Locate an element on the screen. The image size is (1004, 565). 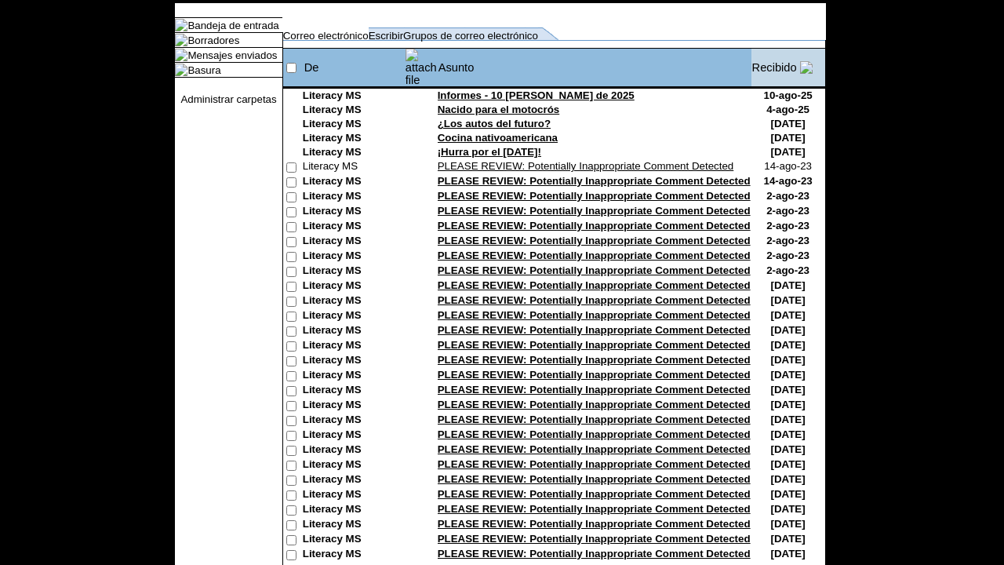
a: Cocina nativoamericana is located at coordinates (498, 137).